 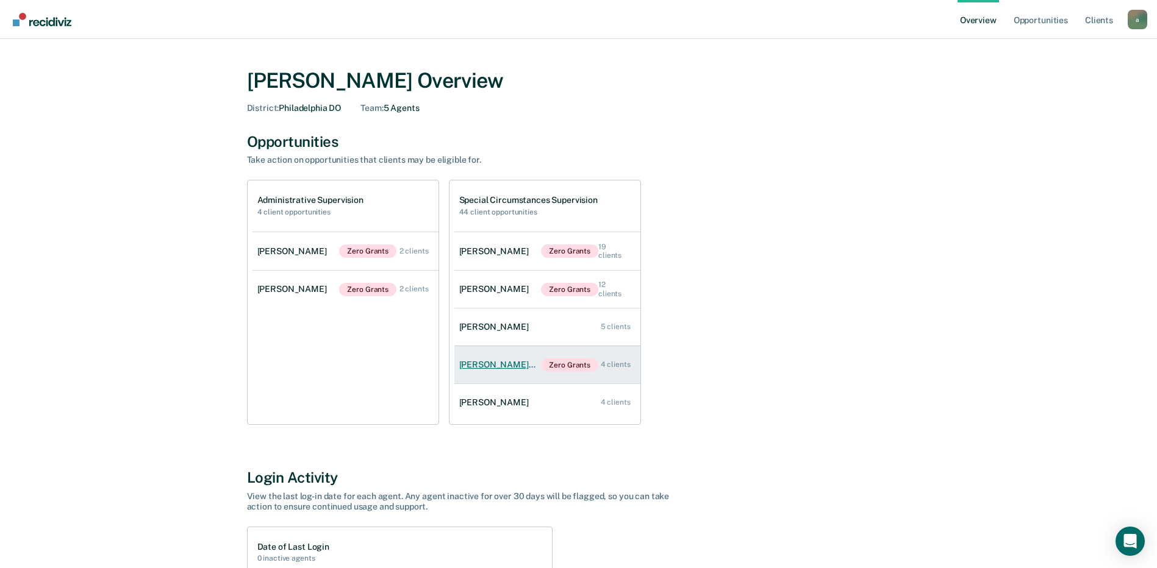 I want to click on div: 19 clients, so click(x=614, y=251).